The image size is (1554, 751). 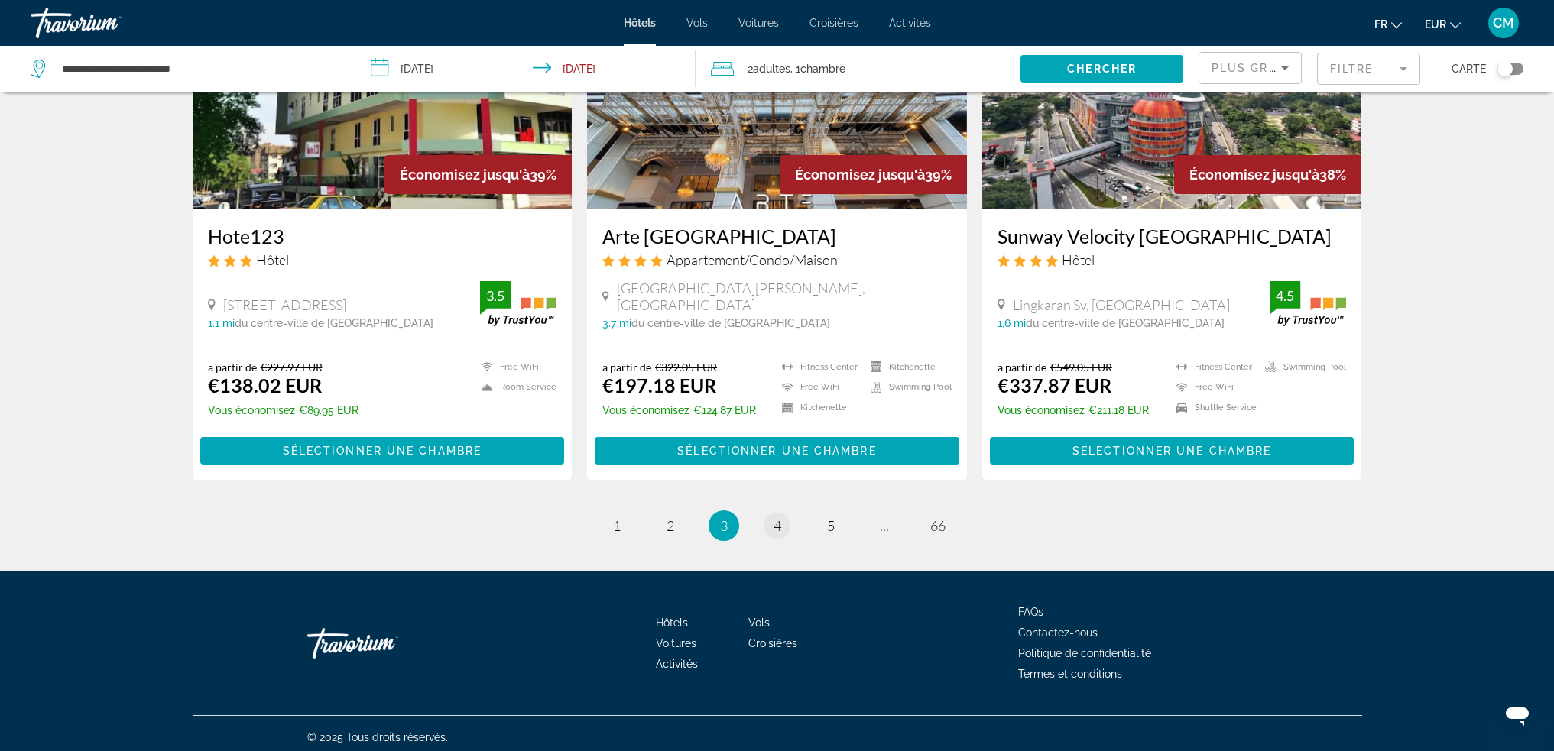 What do you see at coordinates (1504, 69) in the screenshot?
I see `button: Toggle map` at bounding box center [1504, 69].